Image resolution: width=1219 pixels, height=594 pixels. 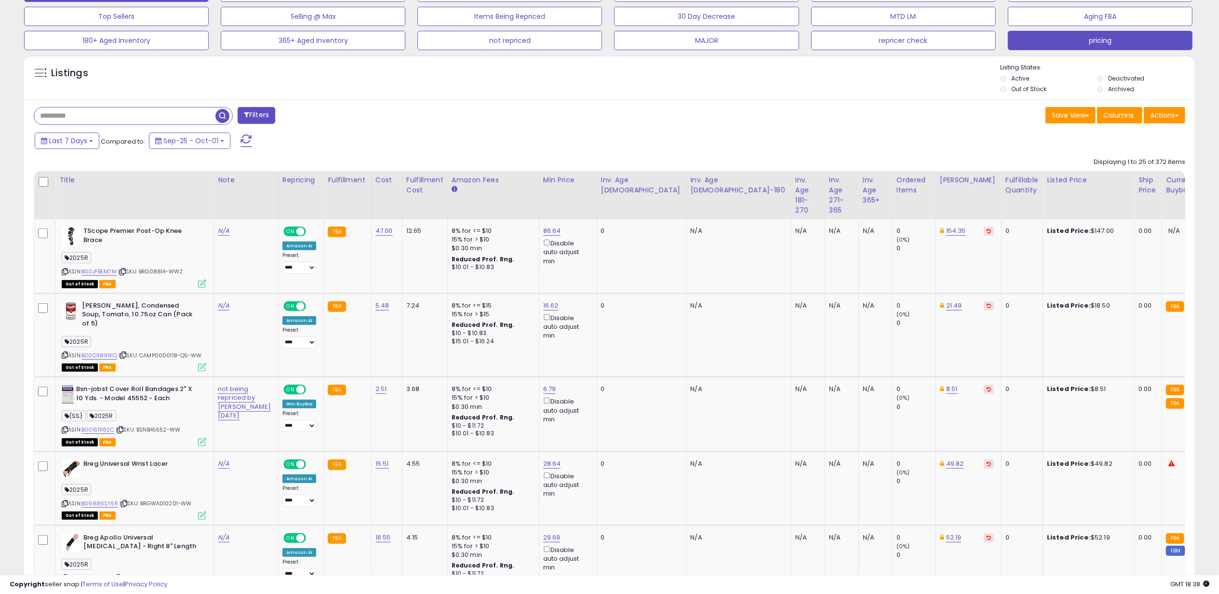 What do you see at coordinates (1121, 89) in the screenshot?
I see `label: Archived` at bounding box center [1121, 89].